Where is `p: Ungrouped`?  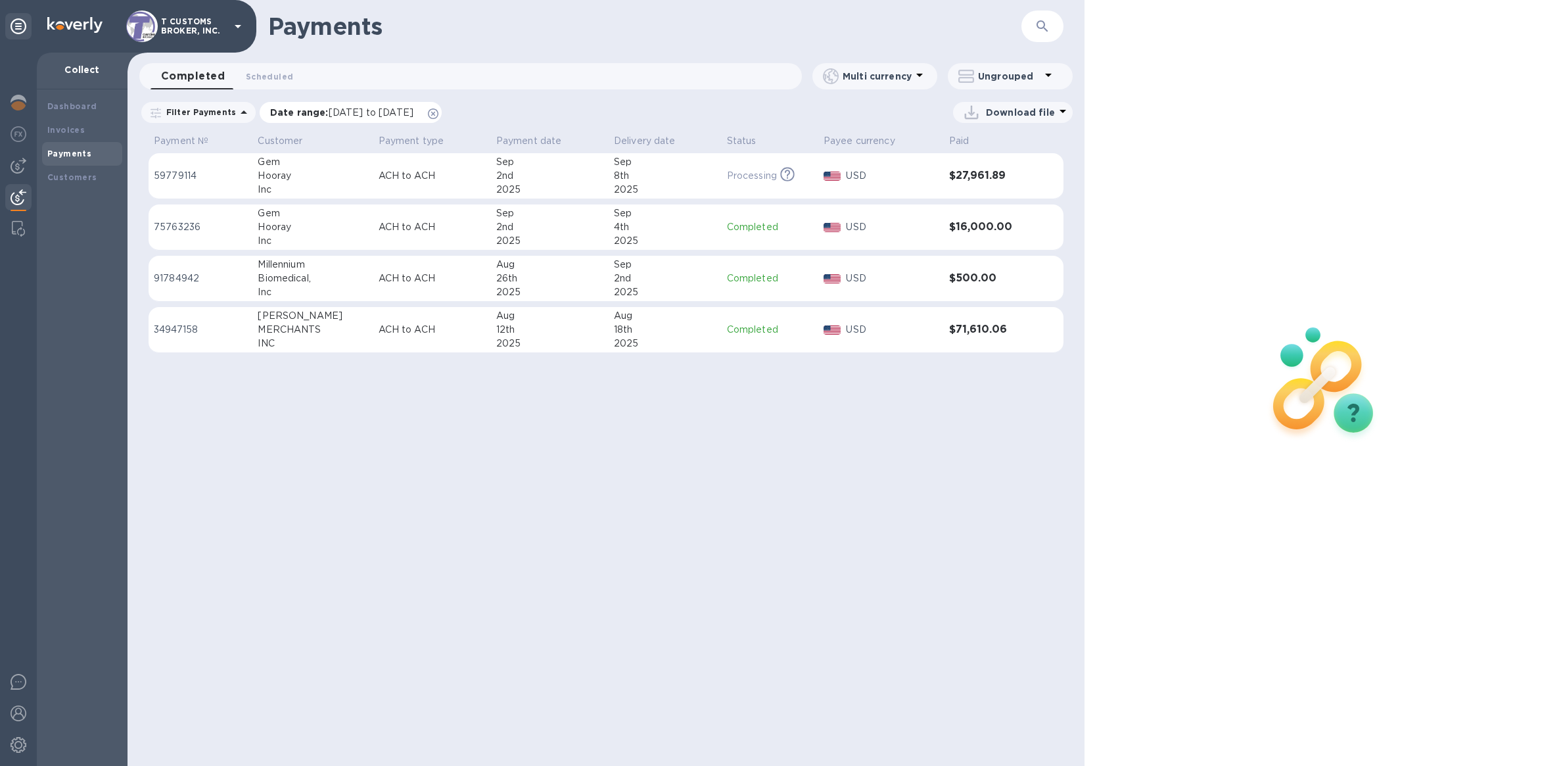 p: Ungrouped is located at coordinates (1009, 76).